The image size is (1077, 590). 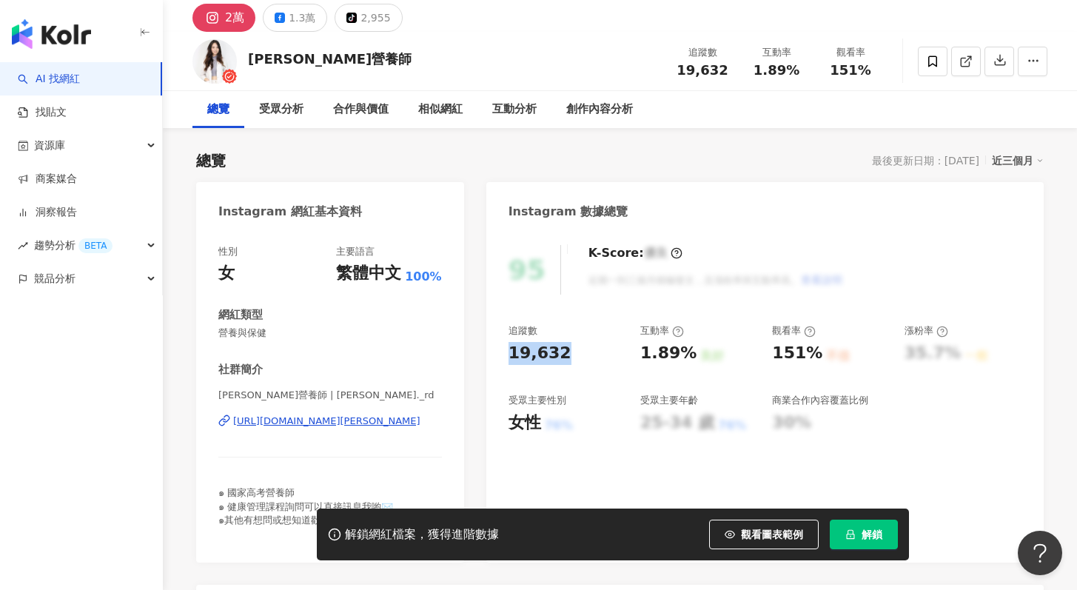 I want to click on div: 解鎖網紅檔案，獲得進階數據, so click(x=422, y=534).